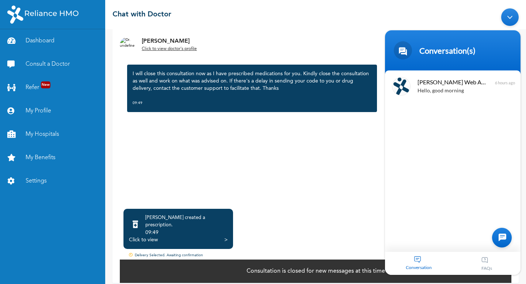  Describe the element at coordinates (80, 46) in the screenshot. I see `div: Conversation(s)` at that location.